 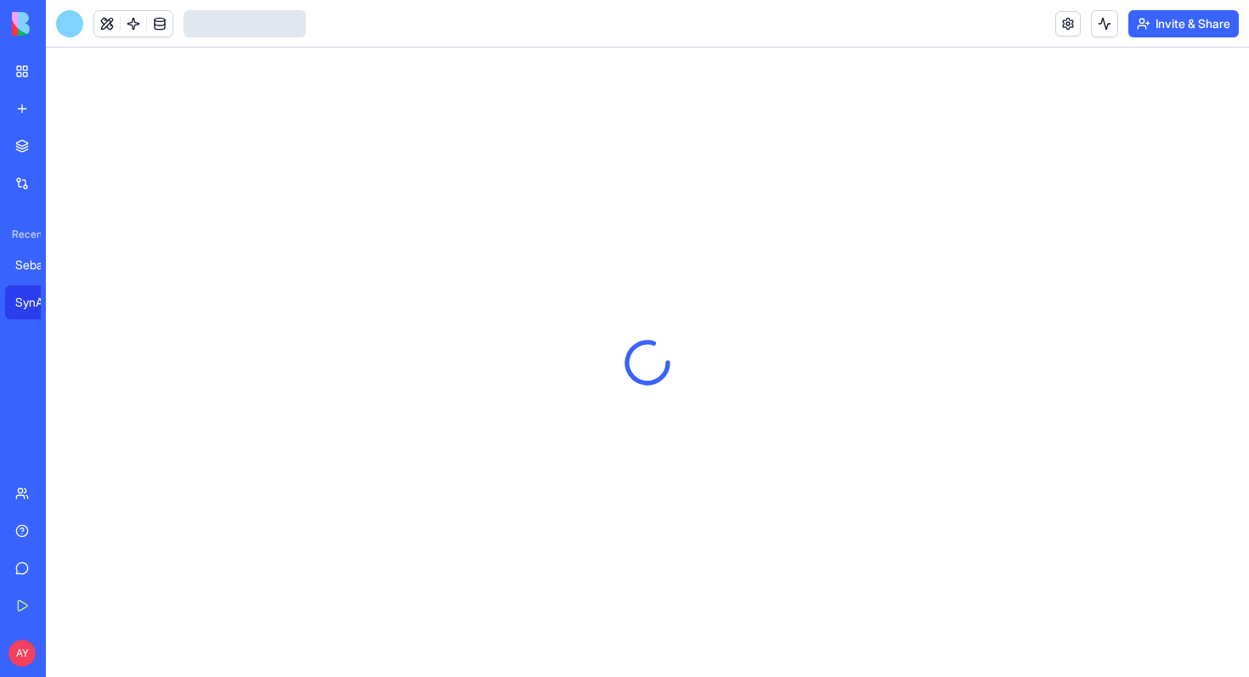 I want to click on button: Invite & Share, so click(x=1183, y=24).